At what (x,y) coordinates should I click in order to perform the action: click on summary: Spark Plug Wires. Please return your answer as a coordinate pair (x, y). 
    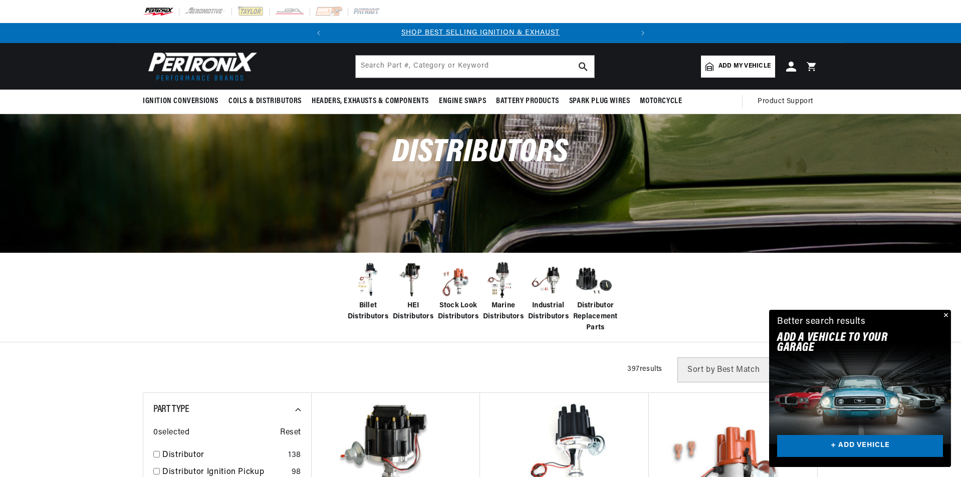
    Looking at the image, I should click on (600, 101).